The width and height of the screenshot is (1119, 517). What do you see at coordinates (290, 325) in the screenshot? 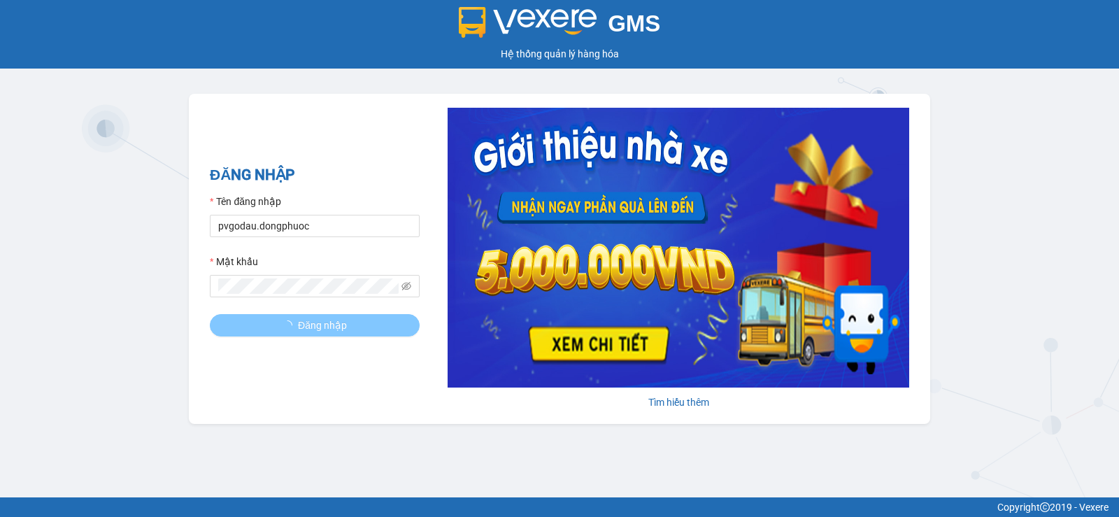
I see `span: loading` at bounding box center [290, 325].